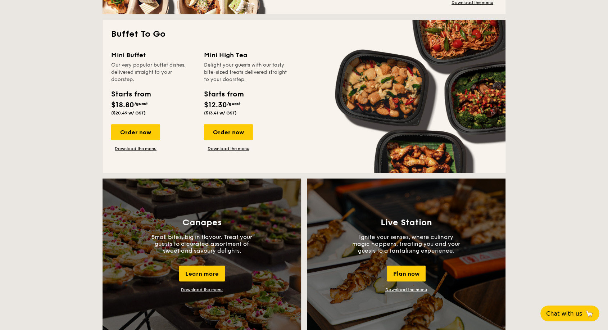 The image size is (608, 330). I want to click on span: ($20.49 w/ GST), so click(128, 113).